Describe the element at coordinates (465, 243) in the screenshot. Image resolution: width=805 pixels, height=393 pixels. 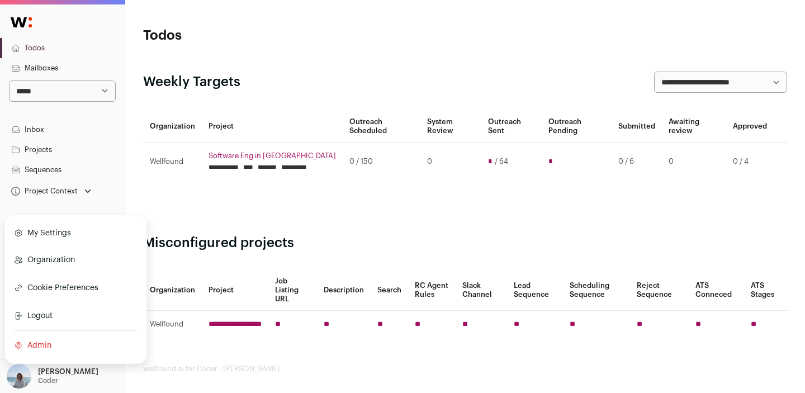
I see `h2: Misconfigured projects` at that location.